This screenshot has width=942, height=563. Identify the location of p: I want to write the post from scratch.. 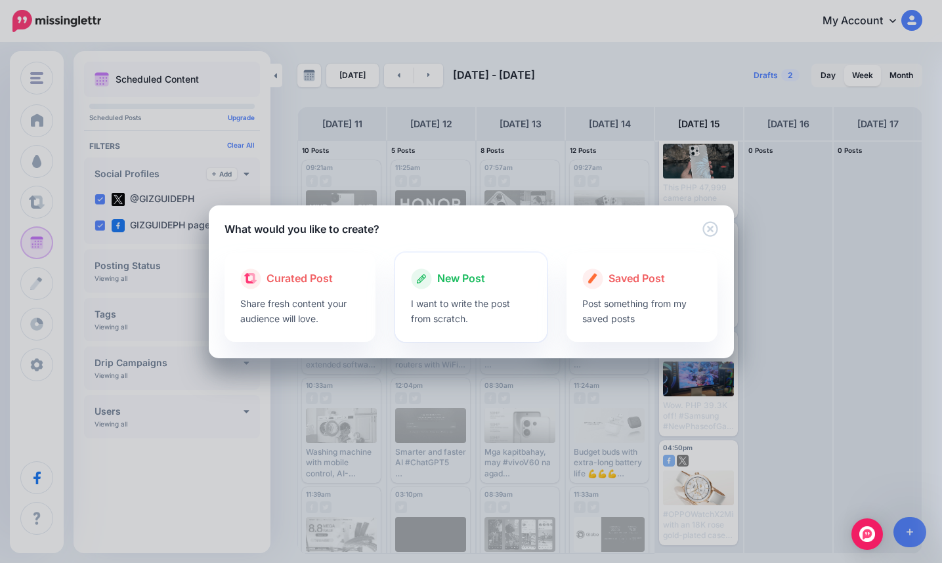
(471, 311).